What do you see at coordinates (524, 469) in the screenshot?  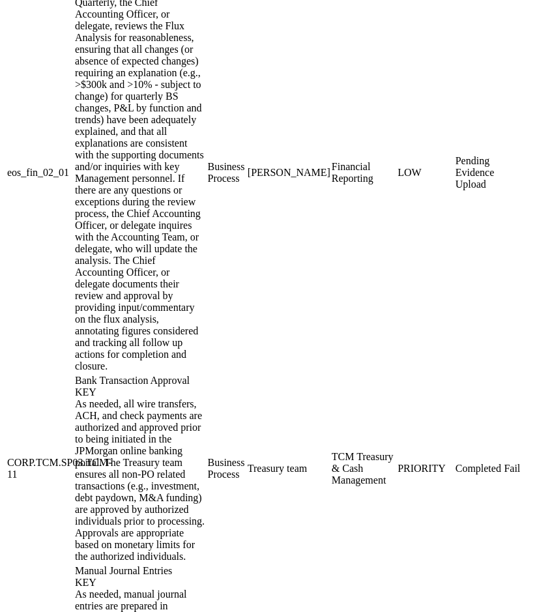 I see `div: Fail` at bounding box center [524, 469].